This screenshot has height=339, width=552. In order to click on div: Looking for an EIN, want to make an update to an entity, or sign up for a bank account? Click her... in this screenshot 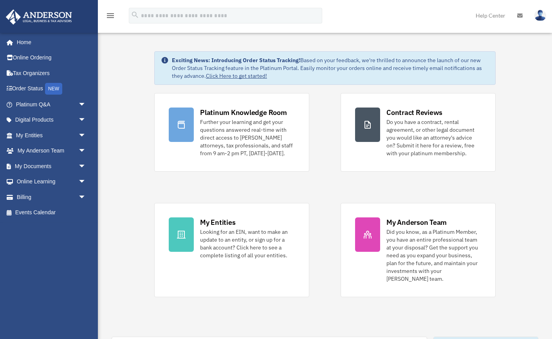, I will do `click(247, 244)`.